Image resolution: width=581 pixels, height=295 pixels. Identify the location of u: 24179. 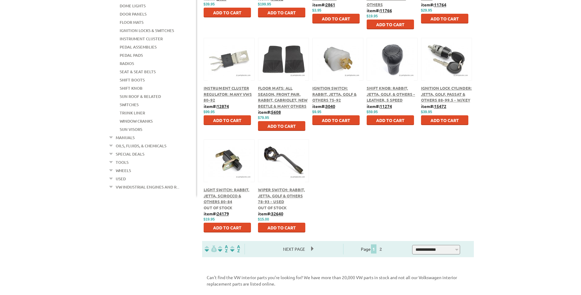
(223, 214).